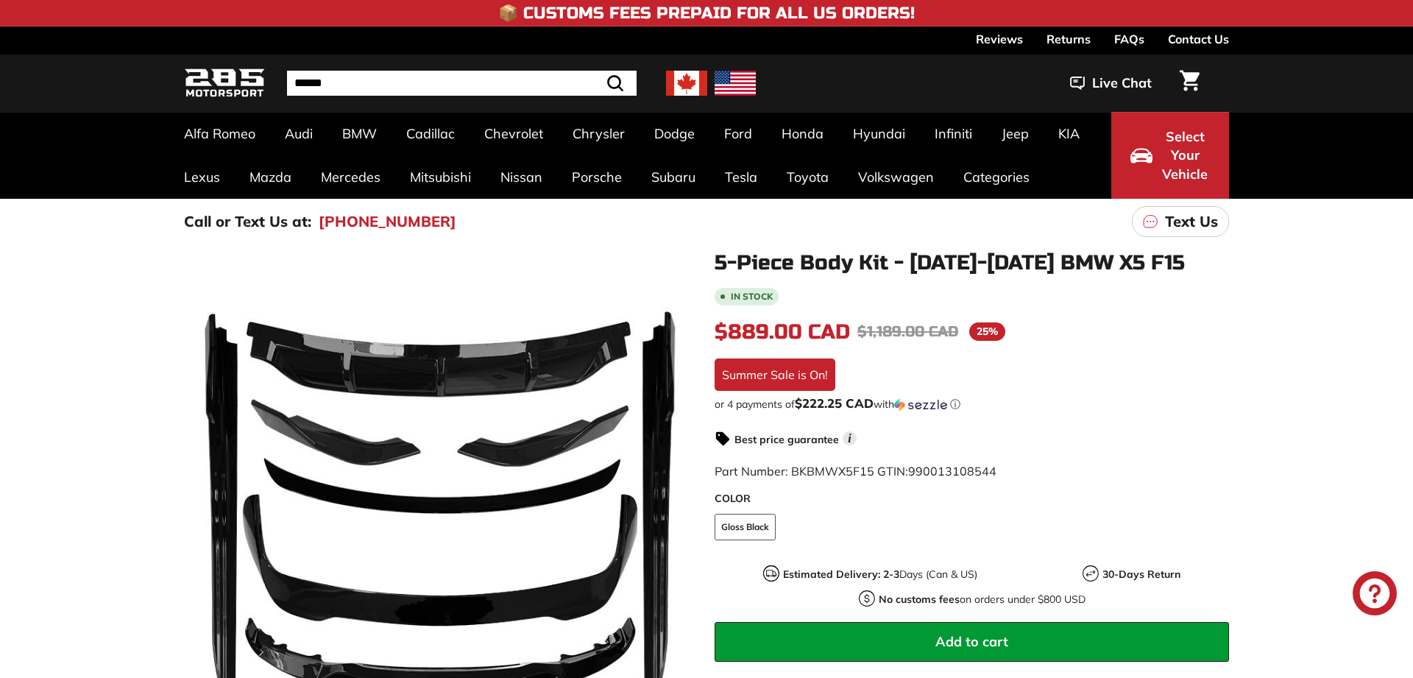 This screenshot has width=1413, height=678. What do you see at coordinates (299, 133) in the screenshot?
I see `a: Audi` at bounding box center [299, 133].